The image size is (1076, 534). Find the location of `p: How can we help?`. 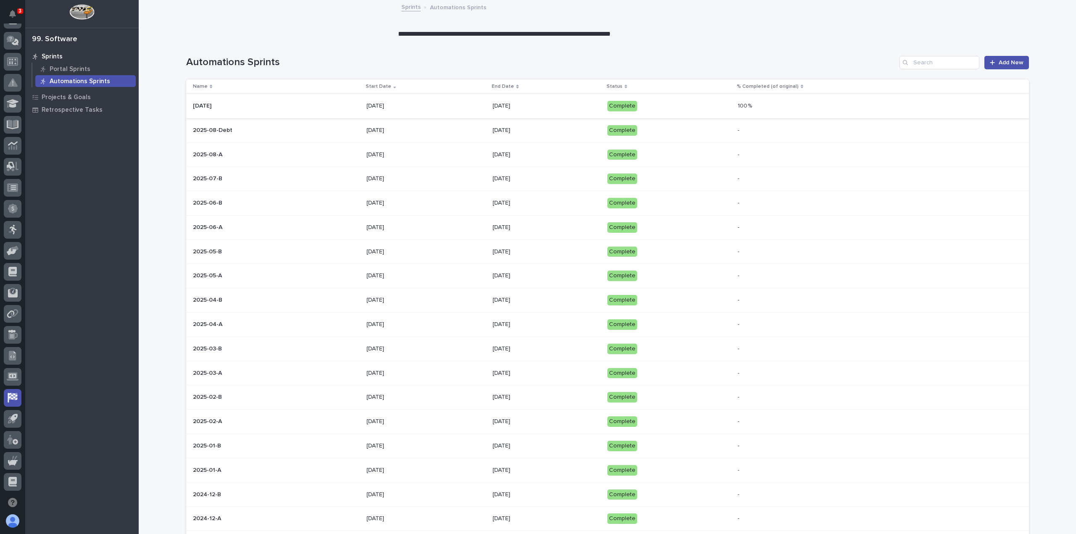

p: How can we help? is located at coordinates (81, 53).